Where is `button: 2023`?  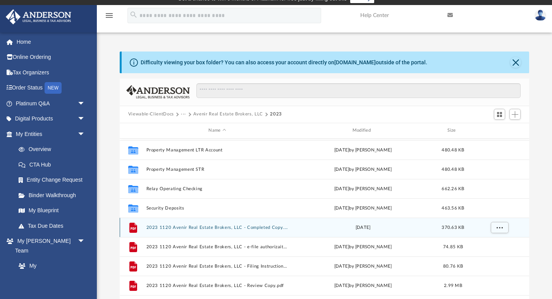 button: 2023 is located at coordinates (276, 114).